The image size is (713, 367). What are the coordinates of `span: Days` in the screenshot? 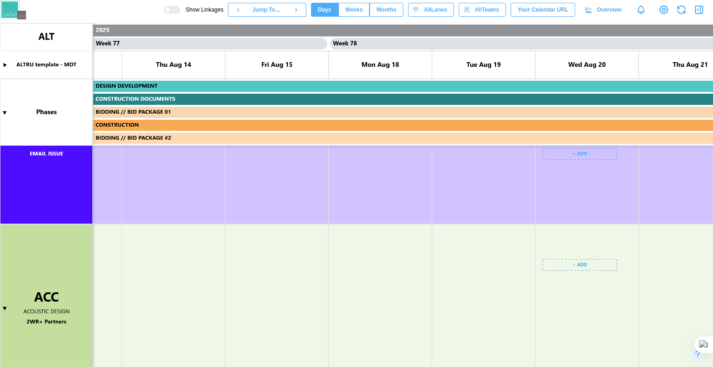 It's located at (324, 10).